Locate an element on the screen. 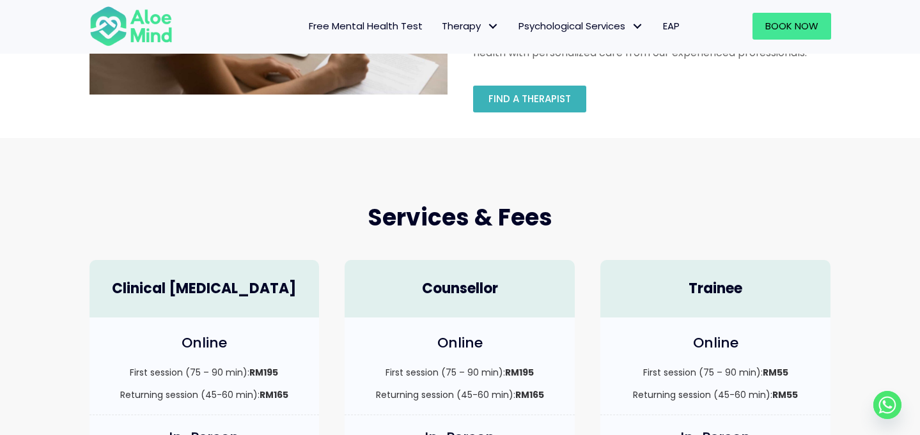 This screenshot has height=435, width=920. a: Book Now is located at coordinates (791, 26).